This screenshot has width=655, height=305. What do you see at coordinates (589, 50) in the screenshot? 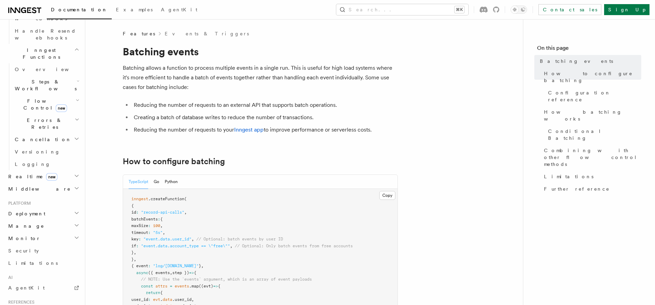
I see `h4: On this page` at bounding box center [589, 50].